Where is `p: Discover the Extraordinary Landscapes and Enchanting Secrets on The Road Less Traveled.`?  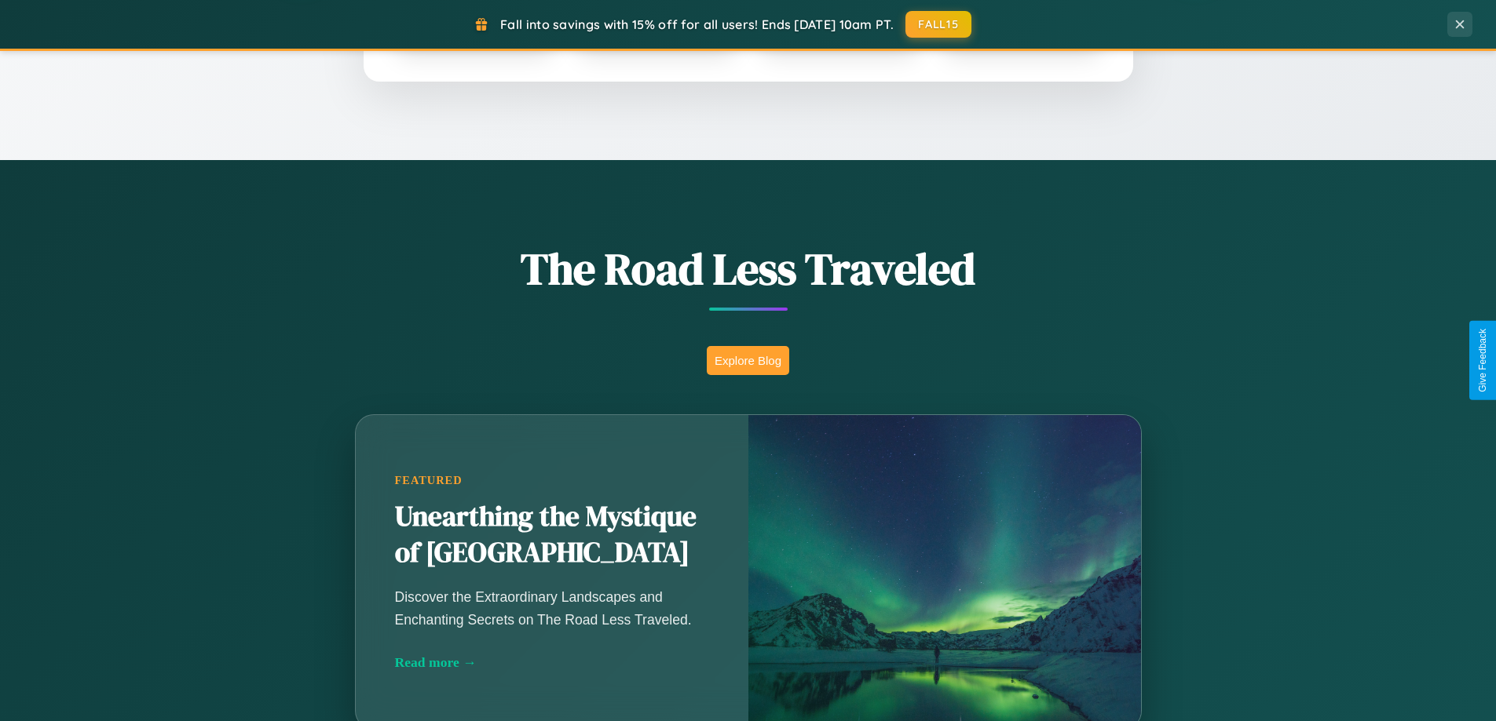
p: Discover the Extraordinary Landscapes and Enchanting Secrets on The Road Less Traveled. is located at coordinates (552, 608).